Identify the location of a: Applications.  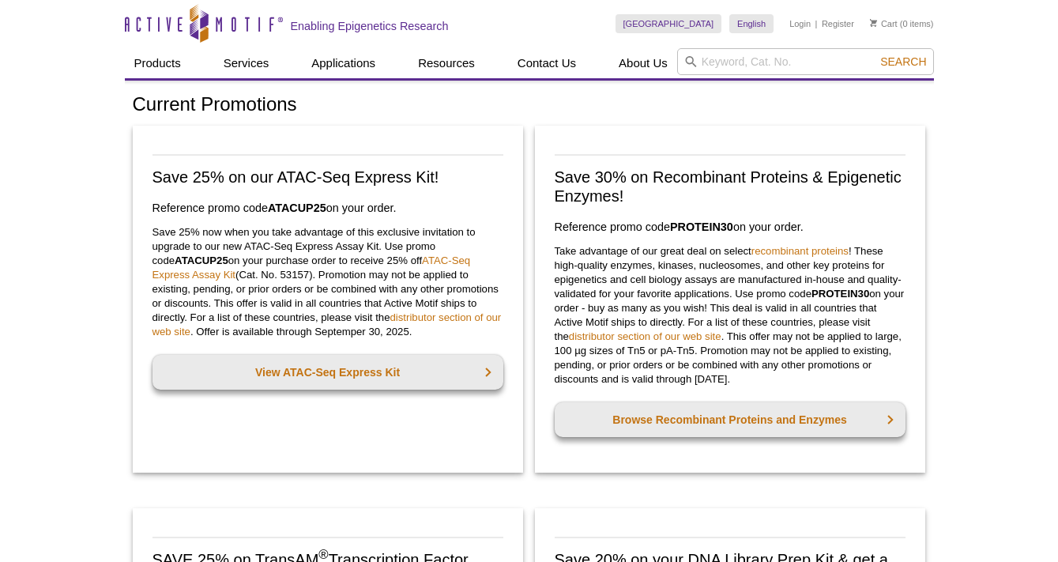
(343, 63).